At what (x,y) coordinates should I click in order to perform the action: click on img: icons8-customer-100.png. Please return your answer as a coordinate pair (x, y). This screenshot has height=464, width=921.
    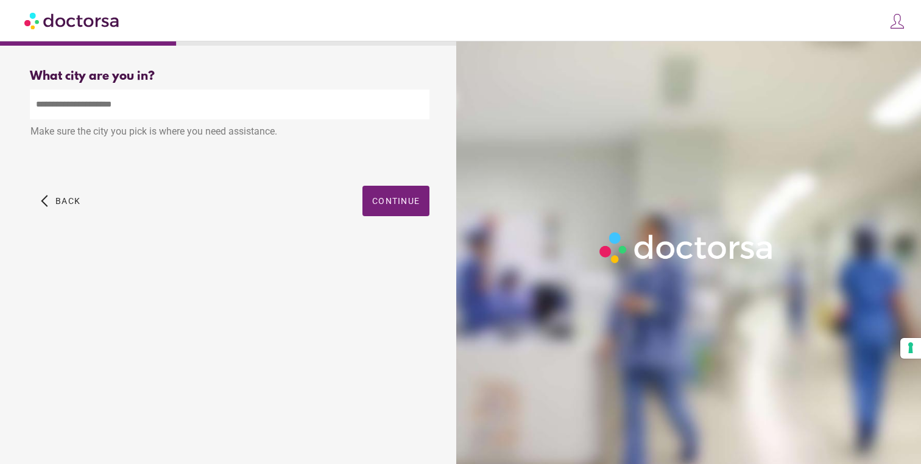
    Looking at the image, I should click on (897, 21).